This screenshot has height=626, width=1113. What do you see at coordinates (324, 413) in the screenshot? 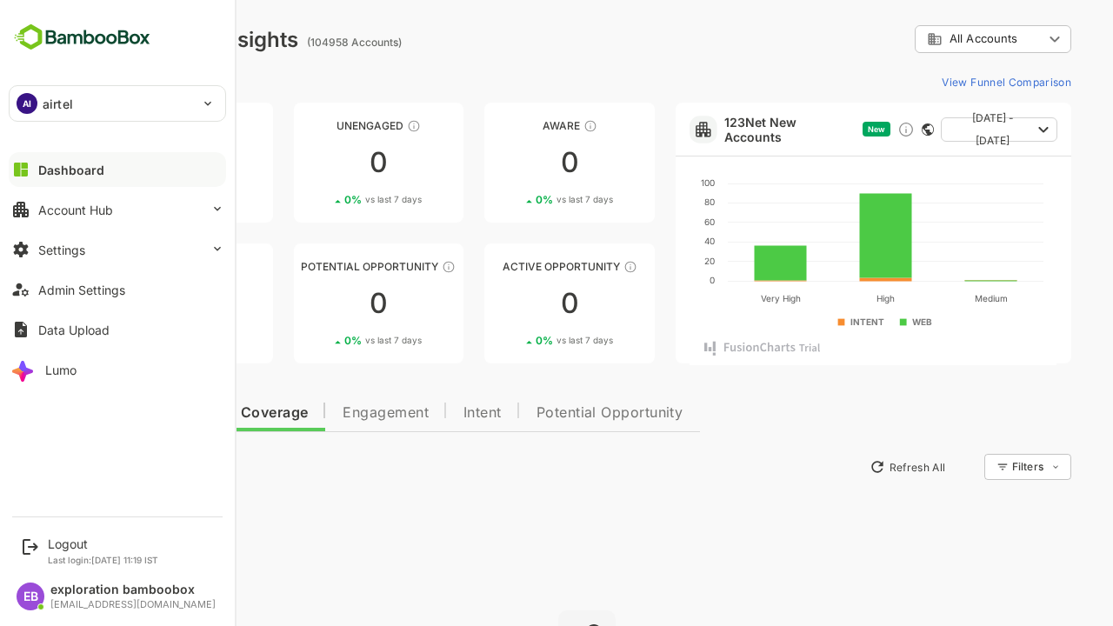
I see `span: Engagement` at bounding box center [324, 413].